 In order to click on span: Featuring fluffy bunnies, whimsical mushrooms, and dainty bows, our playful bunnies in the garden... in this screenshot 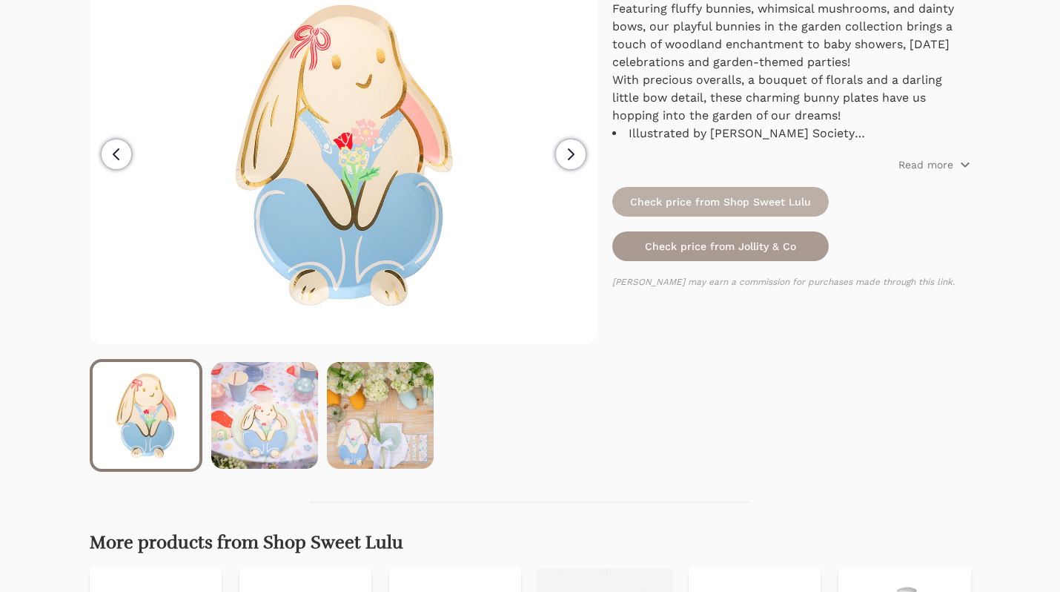, I will do `click(783, 35)`.